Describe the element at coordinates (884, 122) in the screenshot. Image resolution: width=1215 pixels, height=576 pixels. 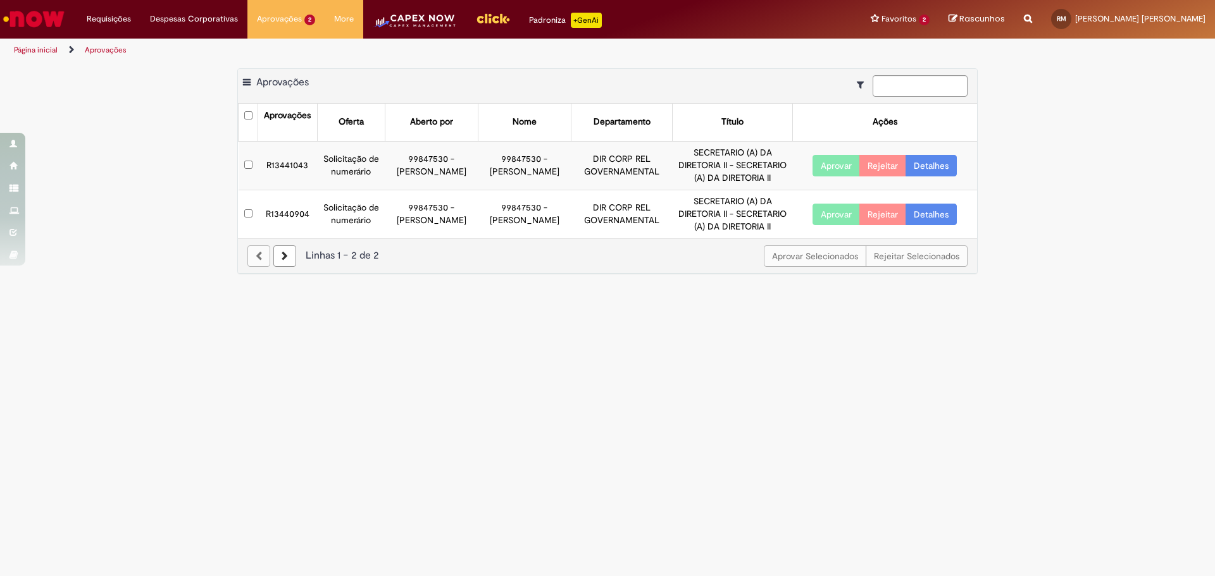
I see `div: Ações` at that location.